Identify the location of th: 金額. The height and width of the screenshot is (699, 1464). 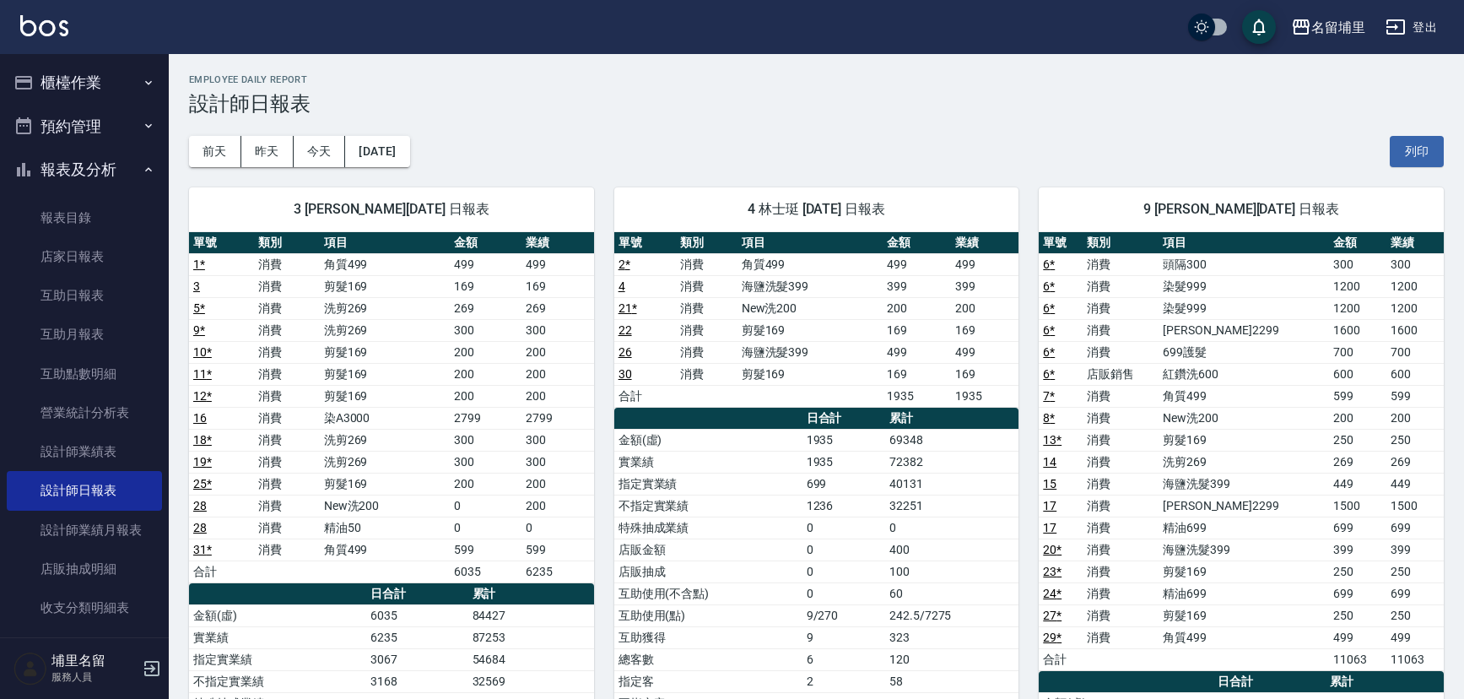
(916, 243).